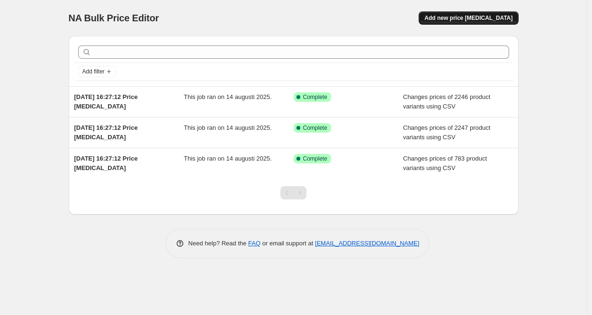  I want to click on span: Changes prices of 783 product variants using CSV, so click(444, 163).